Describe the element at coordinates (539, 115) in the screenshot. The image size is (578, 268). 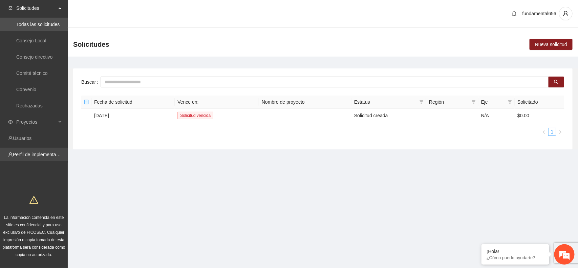
I see `td: $0.00` at that location.